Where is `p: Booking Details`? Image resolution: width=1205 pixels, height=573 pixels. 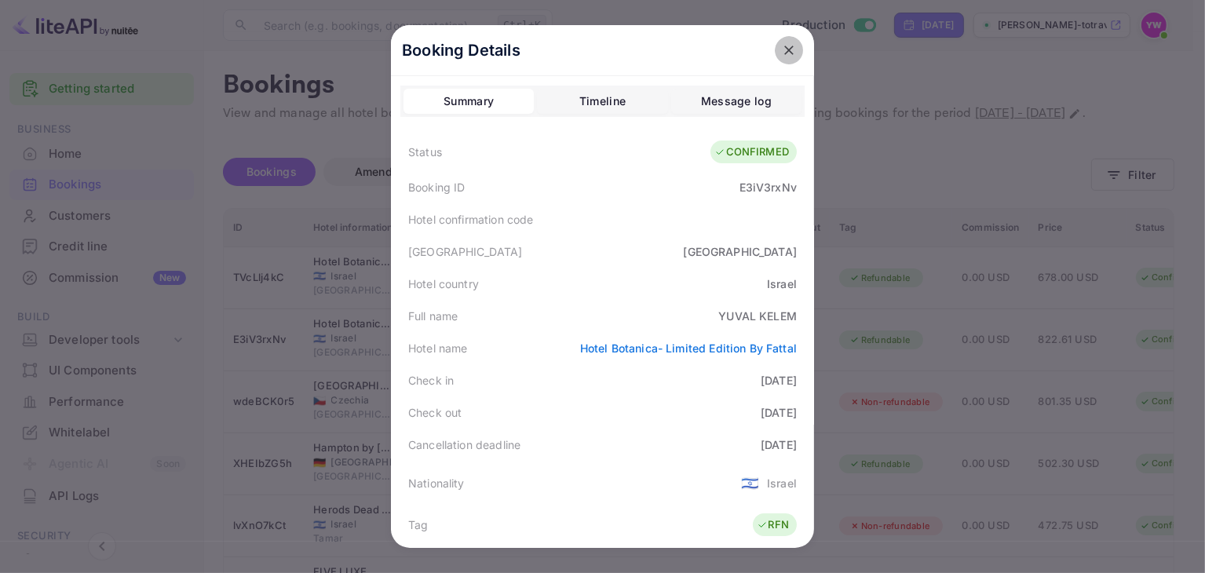 p: Booking Details is located at coordinates (461, 50).